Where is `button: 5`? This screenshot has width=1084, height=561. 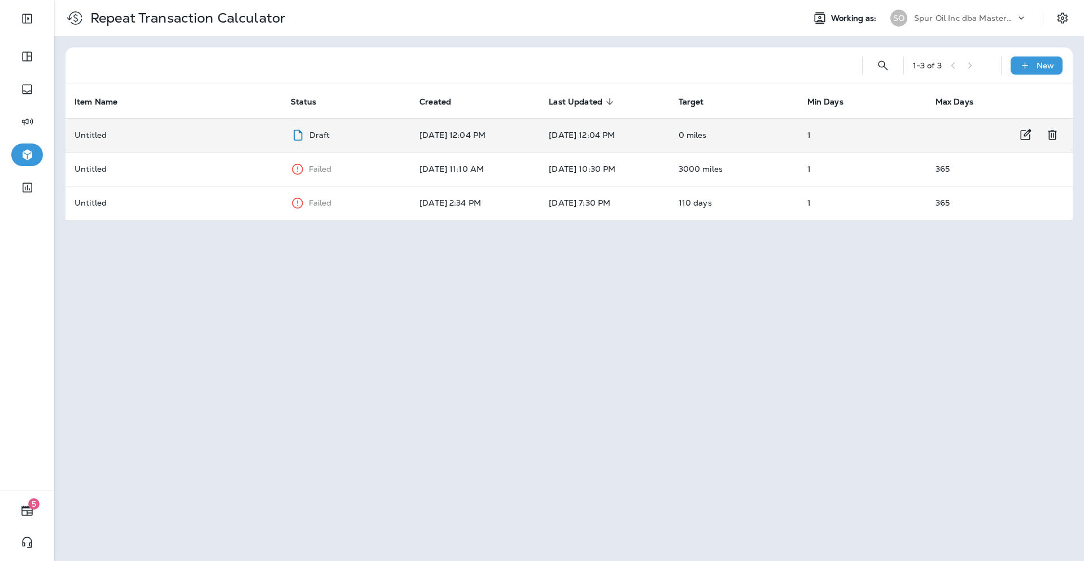
button: 5 is located at coordinates (27, 510).